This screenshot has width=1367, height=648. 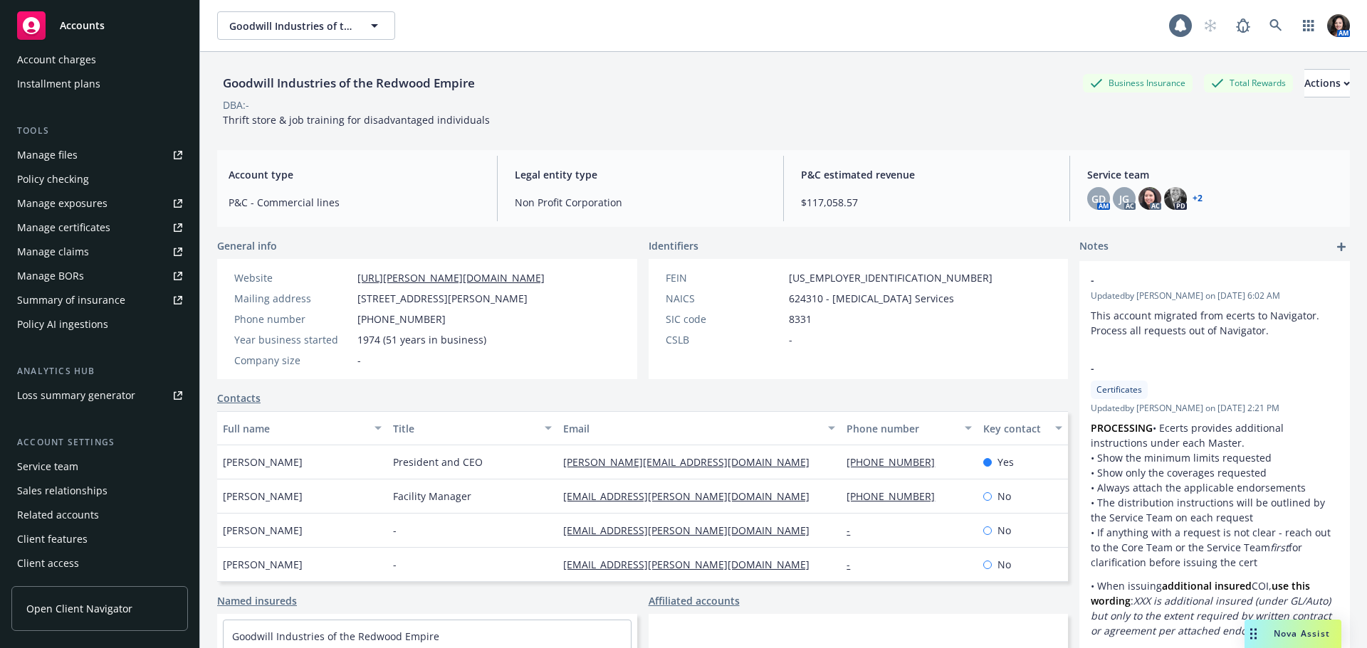 I want to click on div: Summary of insurance, so click(x=71, y=300).